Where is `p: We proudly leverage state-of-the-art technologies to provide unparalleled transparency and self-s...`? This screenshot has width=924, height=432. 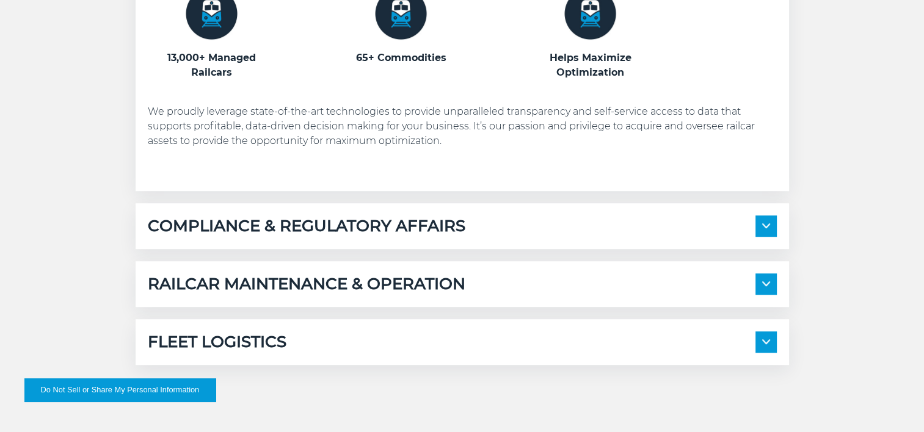 p: We proudly leverage state-of-the-art technologies to provide unparalleled transparency and self-s... is located at coordinates (462, 126).